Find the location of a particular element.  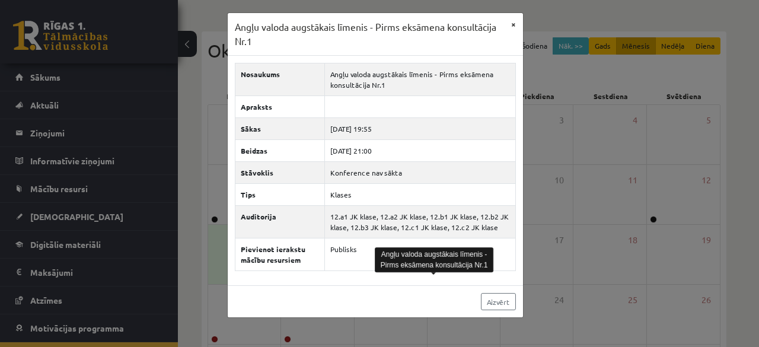

h3: Angļu valoda augstākais līmenis - Pirms eksāmena konsultācija Nr.1 is located at coordinates (370, 34).